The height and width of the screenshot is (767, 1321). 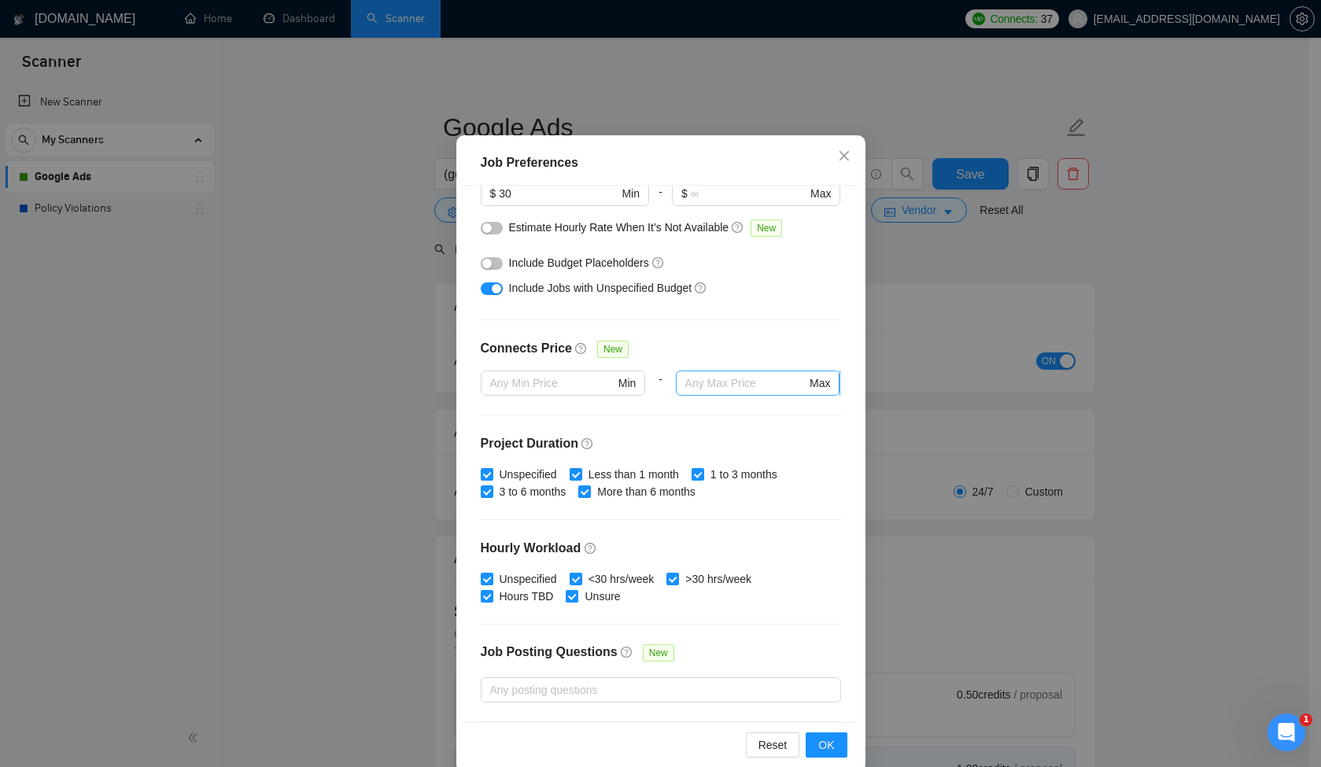 What do you see at coordinates (526, 349) in the screenshot?
I see `h4: Connects Price` at bounding box center [526, 349].